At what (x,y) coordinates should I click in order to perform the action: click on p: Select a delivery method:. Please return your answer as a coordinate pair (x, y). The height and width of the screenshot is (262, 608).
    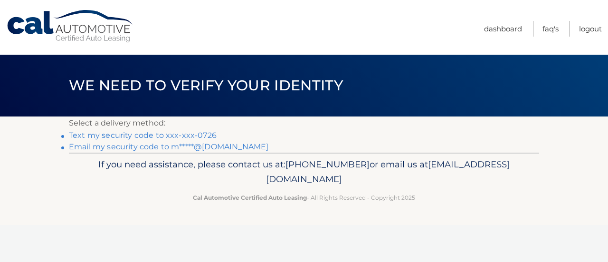
    Looking at the image, I should click on (304, 123).